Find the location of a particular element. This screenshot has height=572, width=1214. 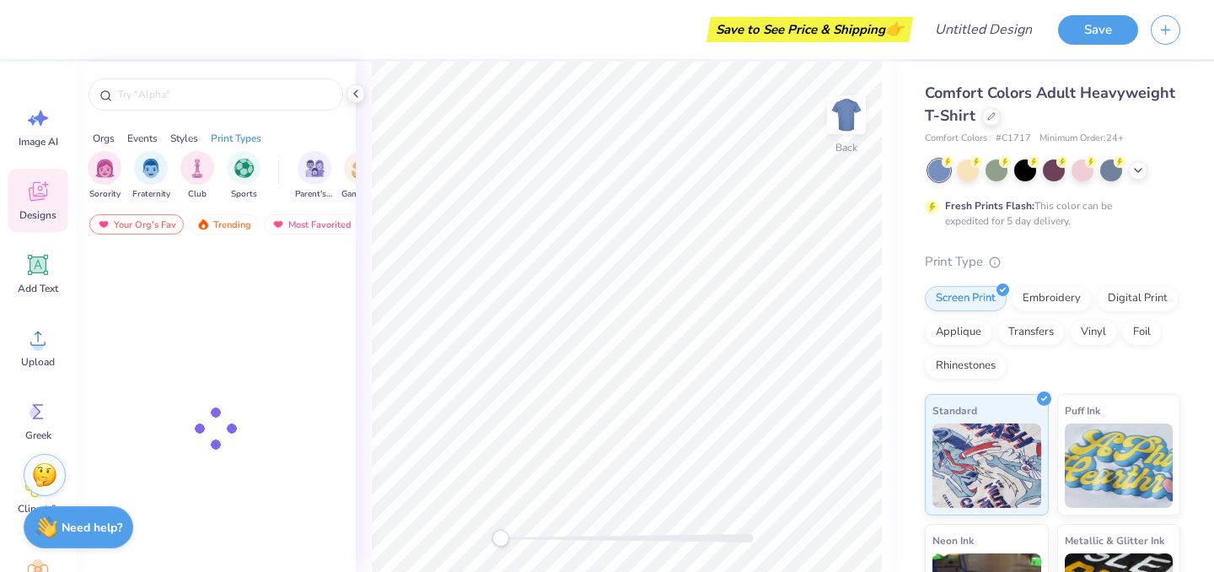

div: Print Types is located at coordinates (236, 138).